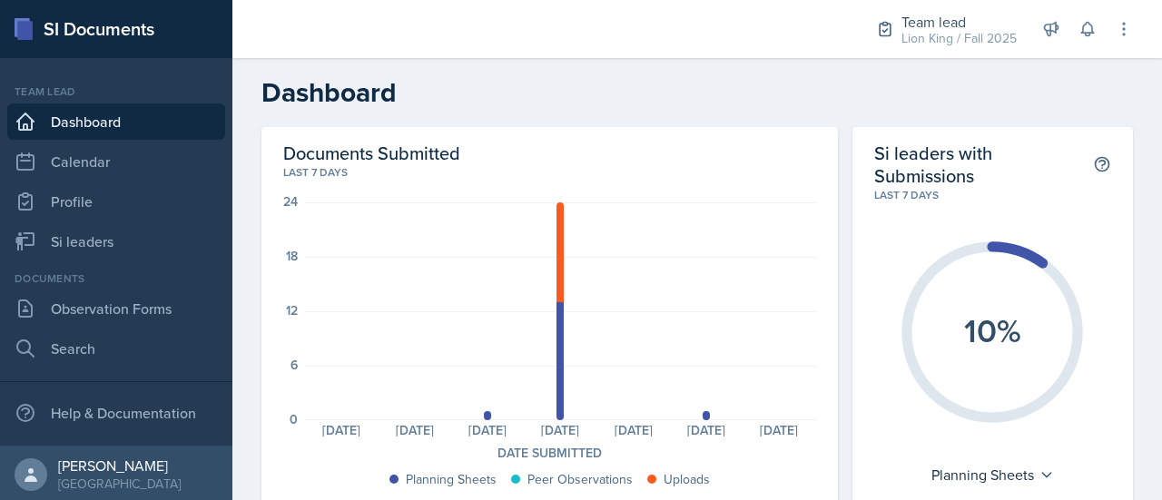 Image resolution: width=1162 pixels, height=500 pixels. What do you see at coordinates (116, 349) in the screenshot?
I see `a: Search` at bounding box center [116, 349].